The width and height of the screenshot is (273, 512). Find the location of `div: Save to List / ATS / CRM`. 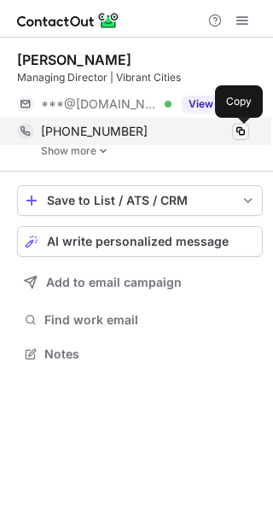

div: Save to List / ATS / CRM is located at coordinates (140, 200).